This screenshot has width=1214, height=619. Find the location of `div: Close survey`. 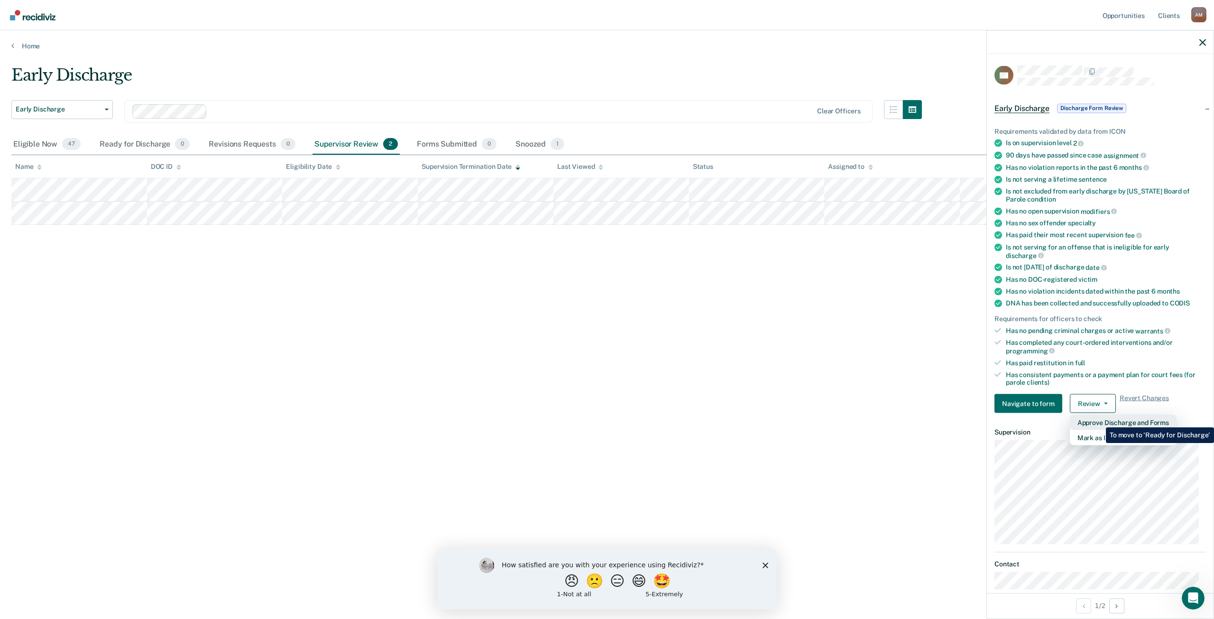

div: Close survey is located at coordinates (328, 17).